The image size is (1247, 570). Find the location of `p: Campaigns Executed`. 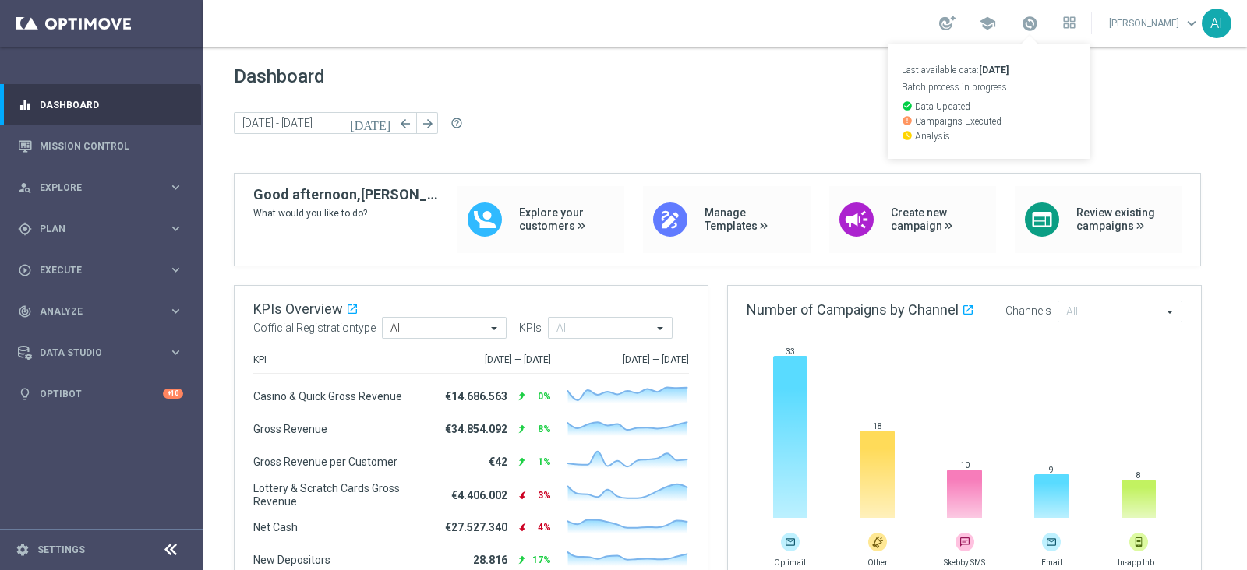

p: Campaigns Executed is located at coordinates (989, 121).